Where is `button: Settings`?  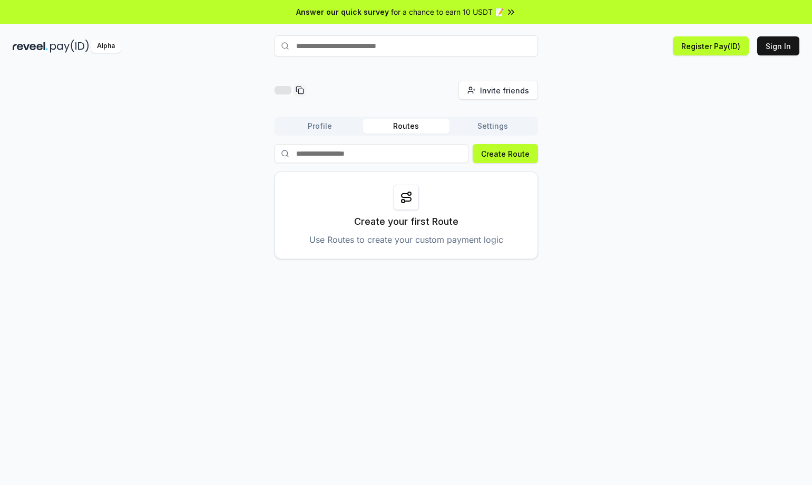 button: Settings is located at coordinates (493, 126).